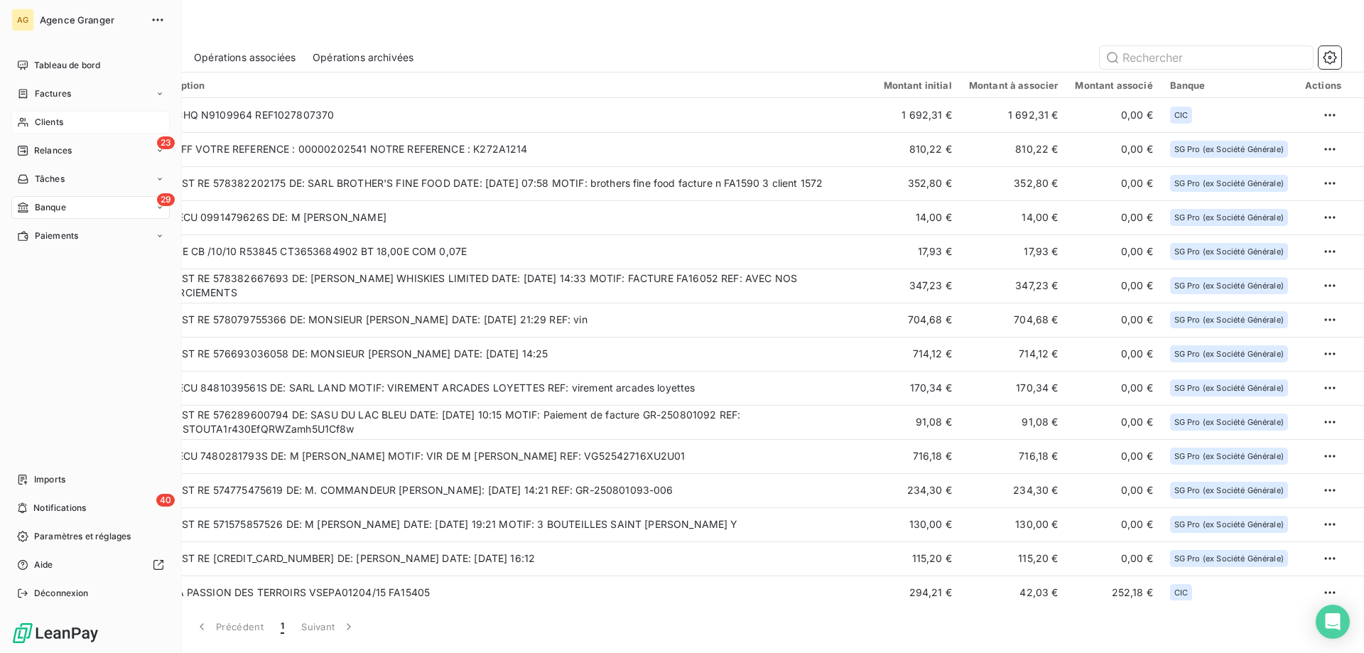  Describe the element at coordinates (509, 388) in the screenshot. I see `td: VIR RECU 8481039561S DE: SARL LAND MOTIF: VIREMENT ARCADES LOYETTES REF: virement arcades loyettes` at that location.